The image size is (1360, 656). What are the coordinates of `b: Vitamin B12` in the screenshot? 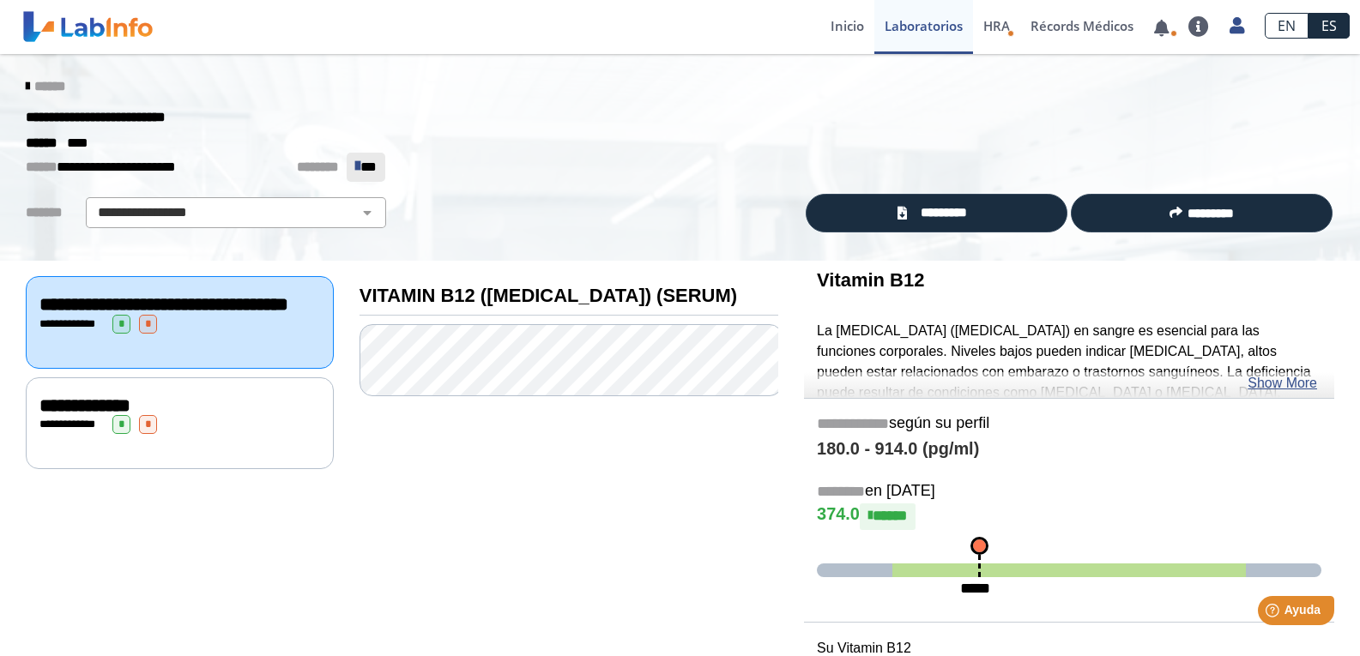 It's located at (870, 280).